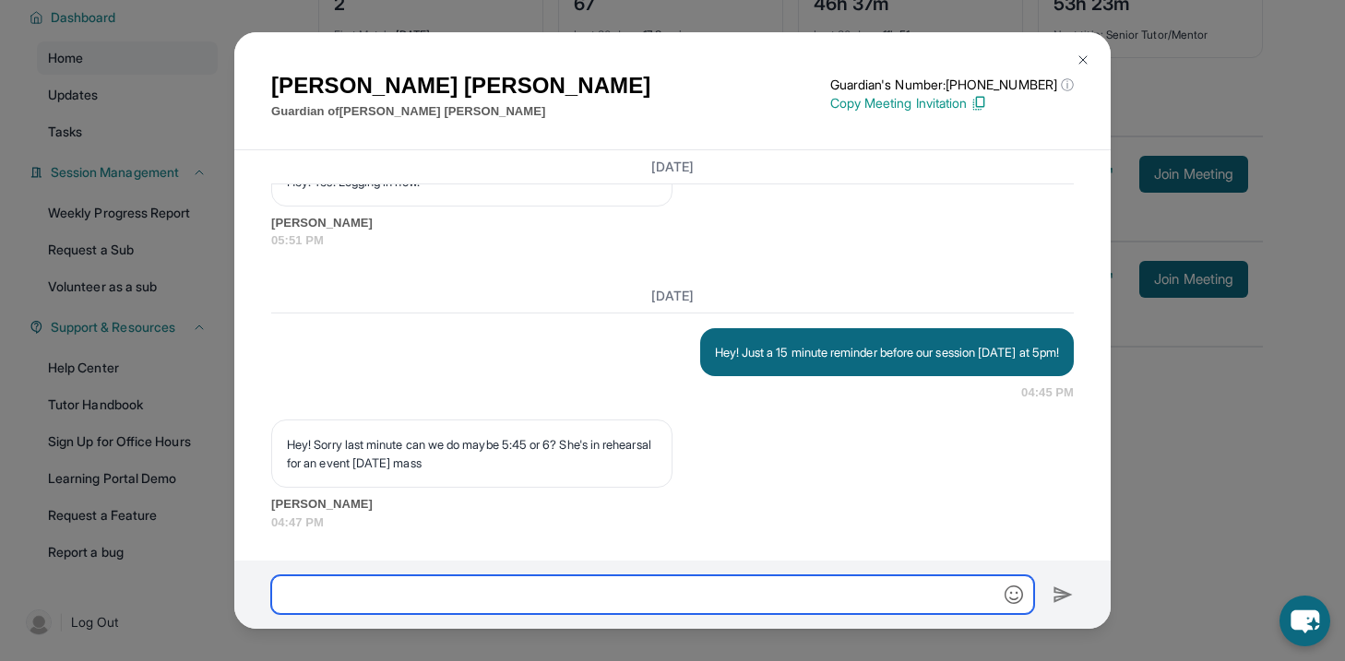  Describe the element at coordinates (952, 103) in the screenshot. I see `p: Copy Meeting Invitation` at that location.